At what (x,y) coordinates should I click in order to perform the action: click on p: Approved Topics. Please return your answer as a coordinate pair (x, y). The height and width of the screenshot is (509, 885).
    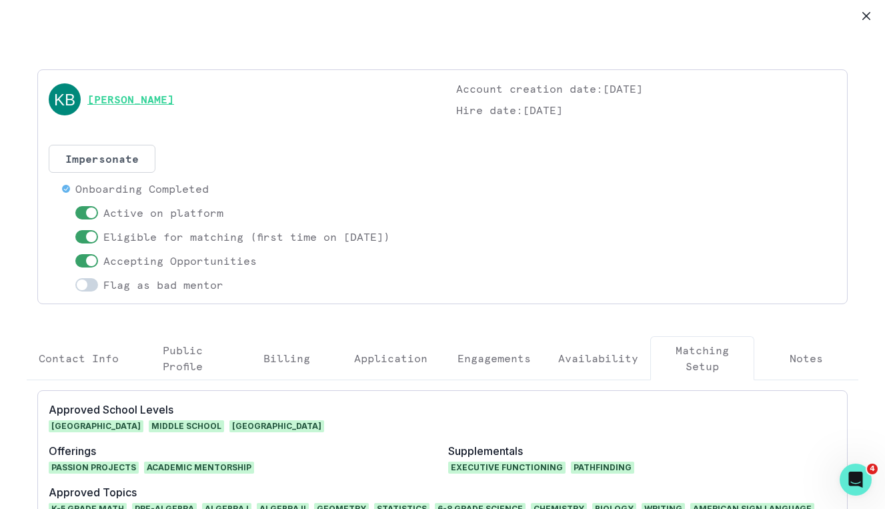
    Looking at the image, I should click on (442, 492).